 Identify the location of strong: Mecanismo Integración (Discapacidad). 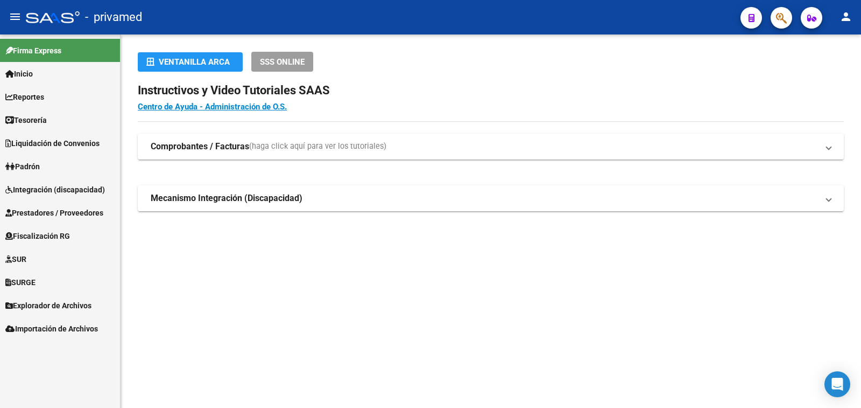
(227, 198).